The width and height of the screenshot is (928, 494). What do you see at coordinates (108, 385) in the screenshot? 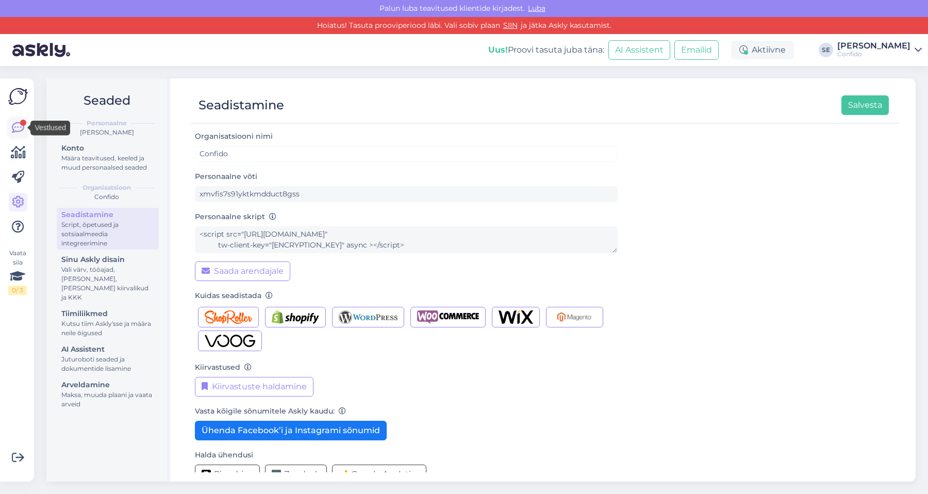
I see `div: Arveldamine` at bounding box center [108, 385].